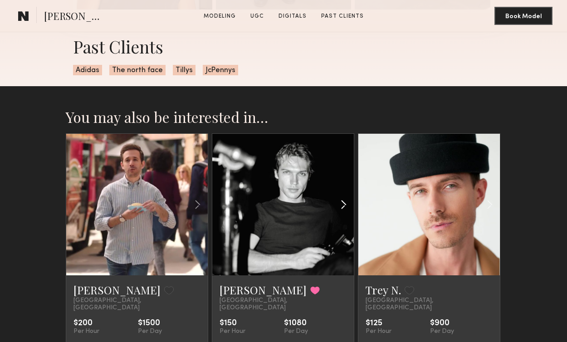 The height and width of the screenshot is (342, 567). Describe the element at coordinates (442, 323) in the screenshot. I see `div: $900` at that location.